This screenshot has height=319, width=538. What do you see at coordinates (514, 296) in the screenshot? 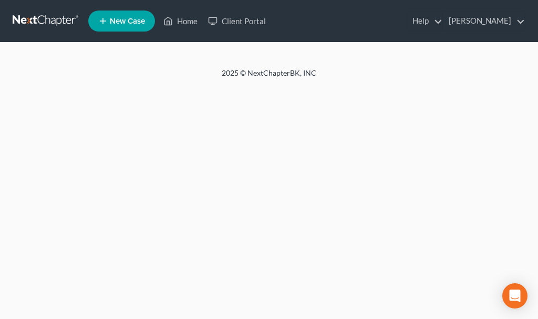
I see `div: Open Intercom Messenger` at bounding box center [514, 296].